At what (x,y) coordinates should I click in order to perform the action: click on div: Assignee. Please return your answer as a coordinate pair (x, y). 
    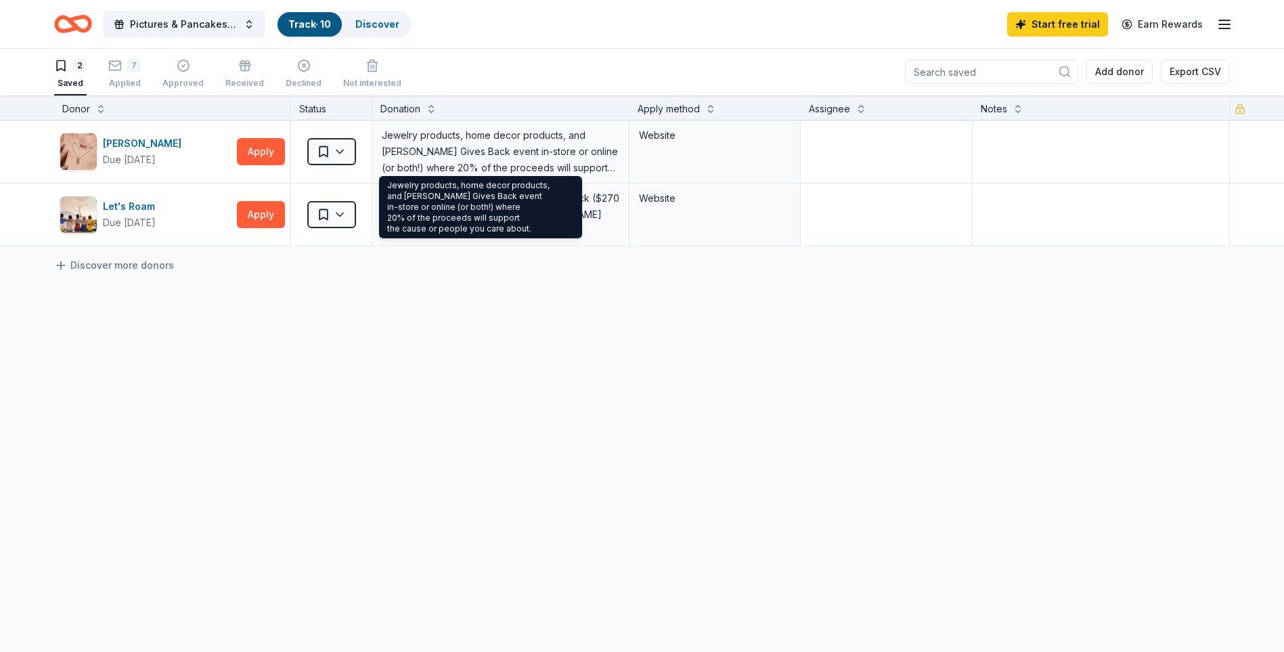
    Looking at the image, I should click on (829, 109).